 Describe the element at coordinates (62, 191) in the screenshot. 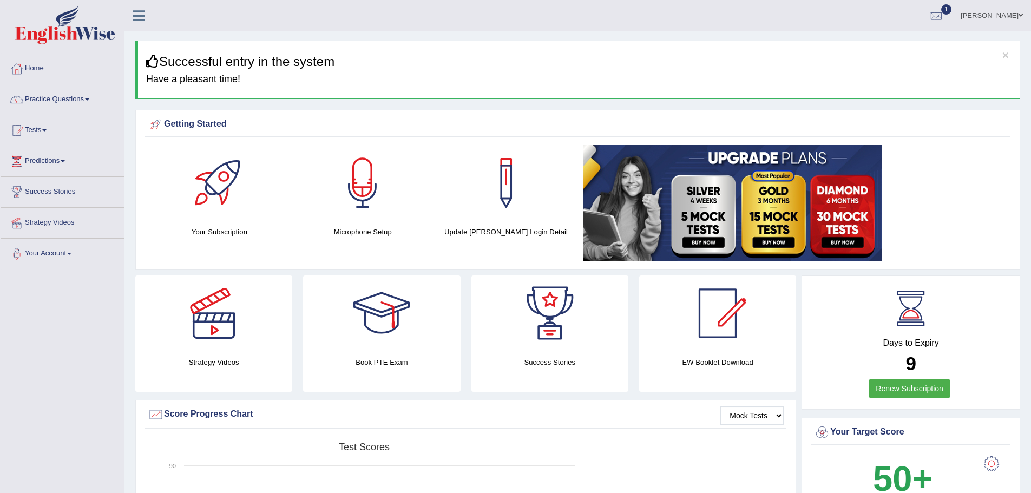

I see `a: Success Stories` at that location.